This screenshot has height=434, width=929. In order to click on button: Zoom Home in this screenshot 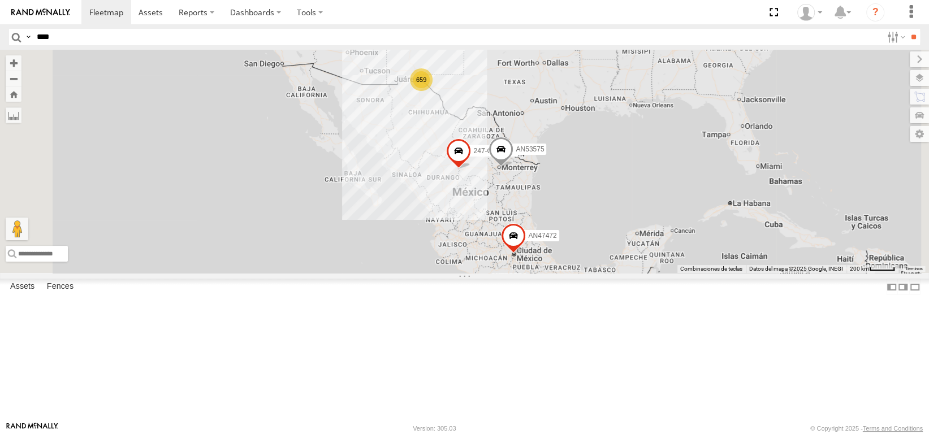, I will do `click(14, 94)`.